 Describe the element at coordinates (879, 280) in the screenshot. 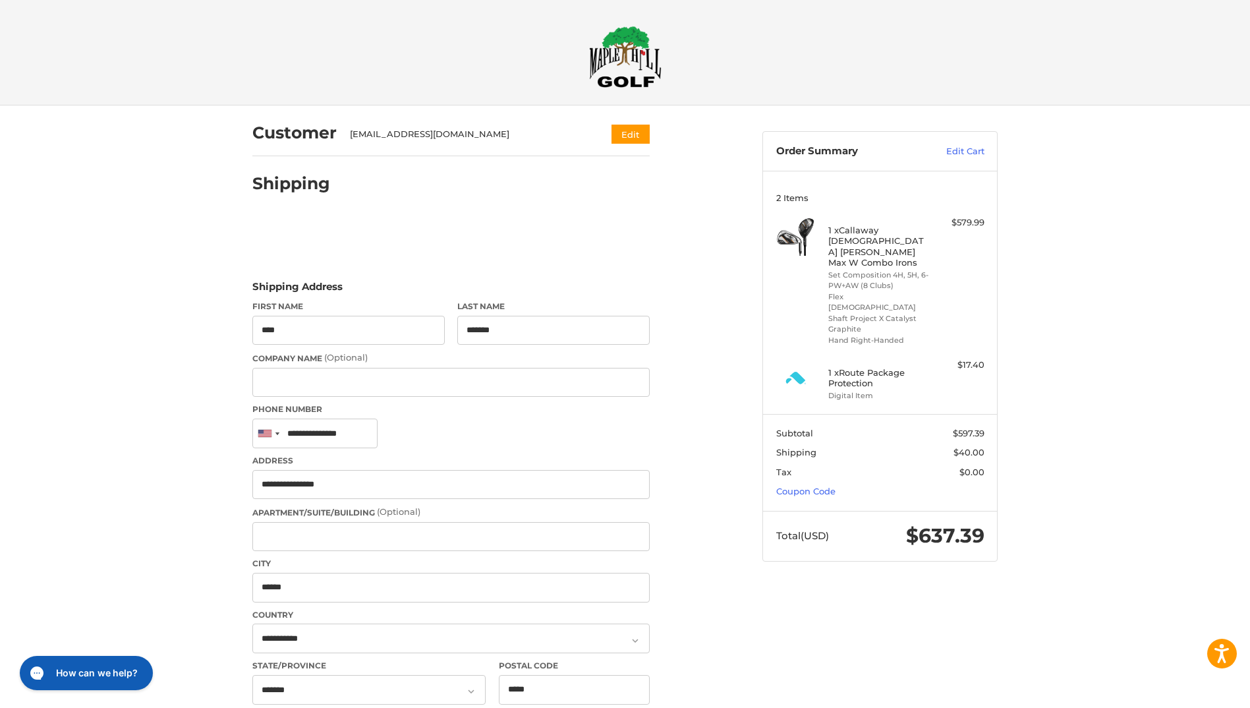

I see `li: Set Composition 4H, 5H, 6-PW+AW (8 Clubs)` at that location.